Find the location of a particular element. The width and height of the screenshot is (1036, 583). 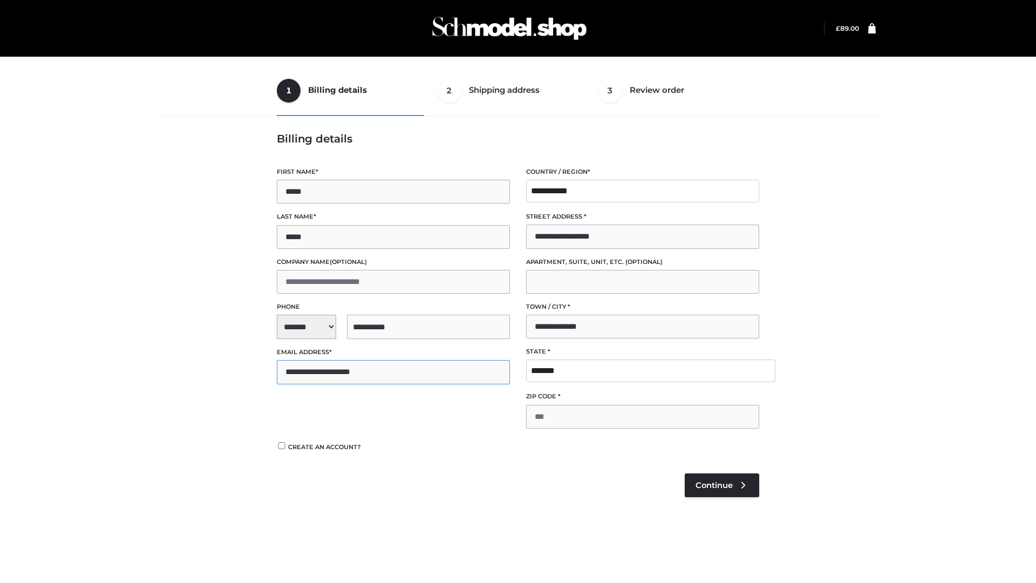

span: Create an account? is located at coordinates (324, 447).